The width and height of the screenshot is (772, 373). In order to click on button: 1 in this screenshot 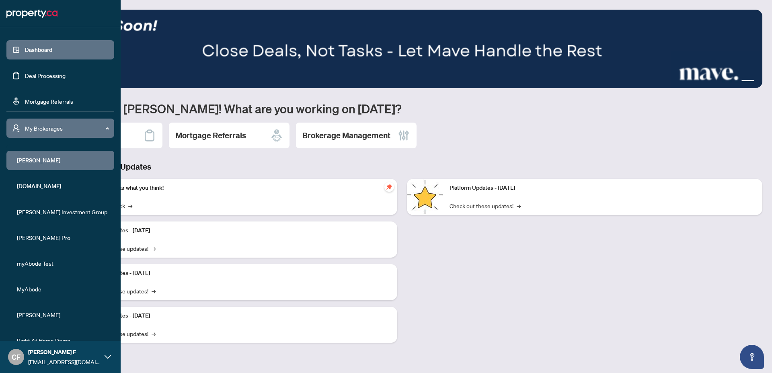, I will do `click(724, 82)`.